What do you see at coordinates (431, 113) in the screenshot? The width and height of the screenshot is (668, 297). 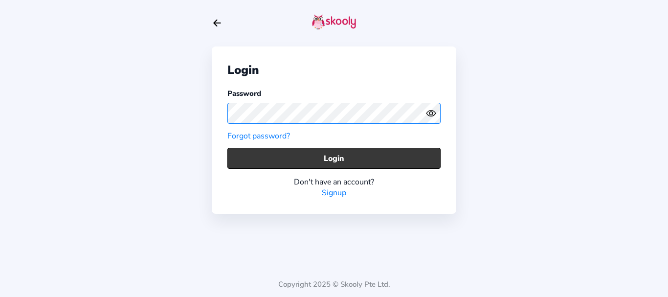 I see `ion-icon: eye outline` at bounding box center [431, 113].